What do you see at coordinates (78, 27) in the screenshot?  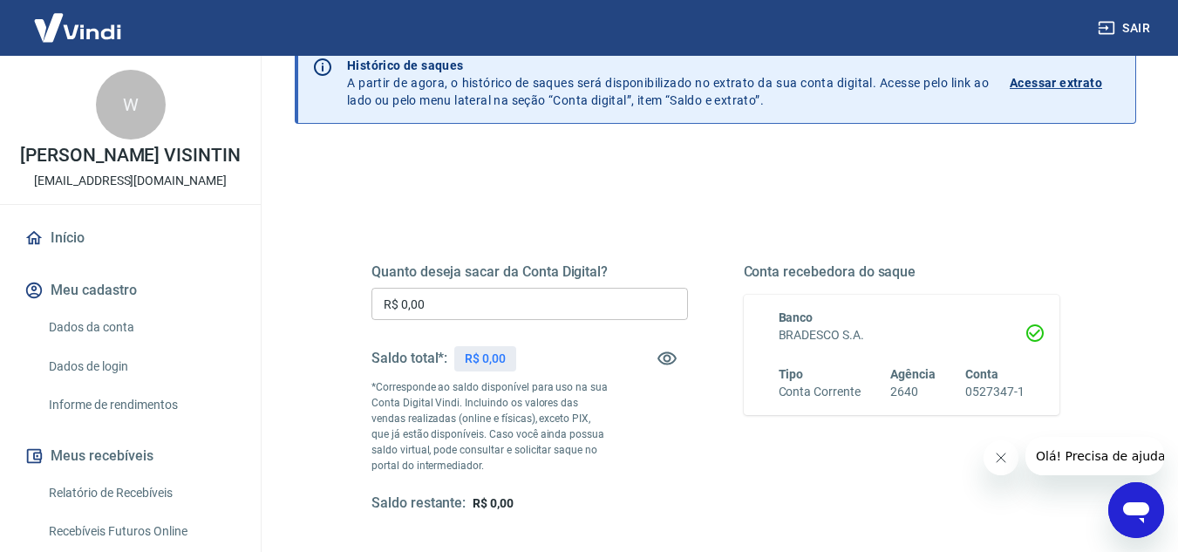 I see `img: Vindi` at bounding box center [78, 27].